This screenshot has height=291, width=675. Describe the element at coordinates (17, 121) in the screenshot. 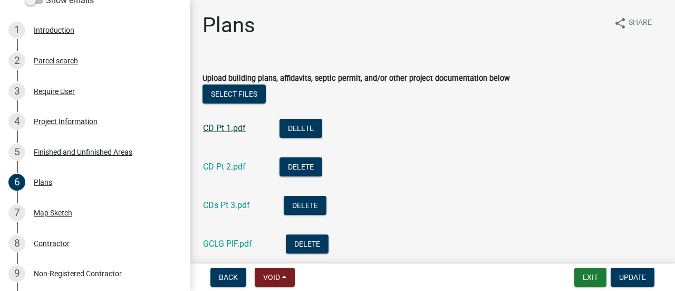

I see `div: 4` at that location.